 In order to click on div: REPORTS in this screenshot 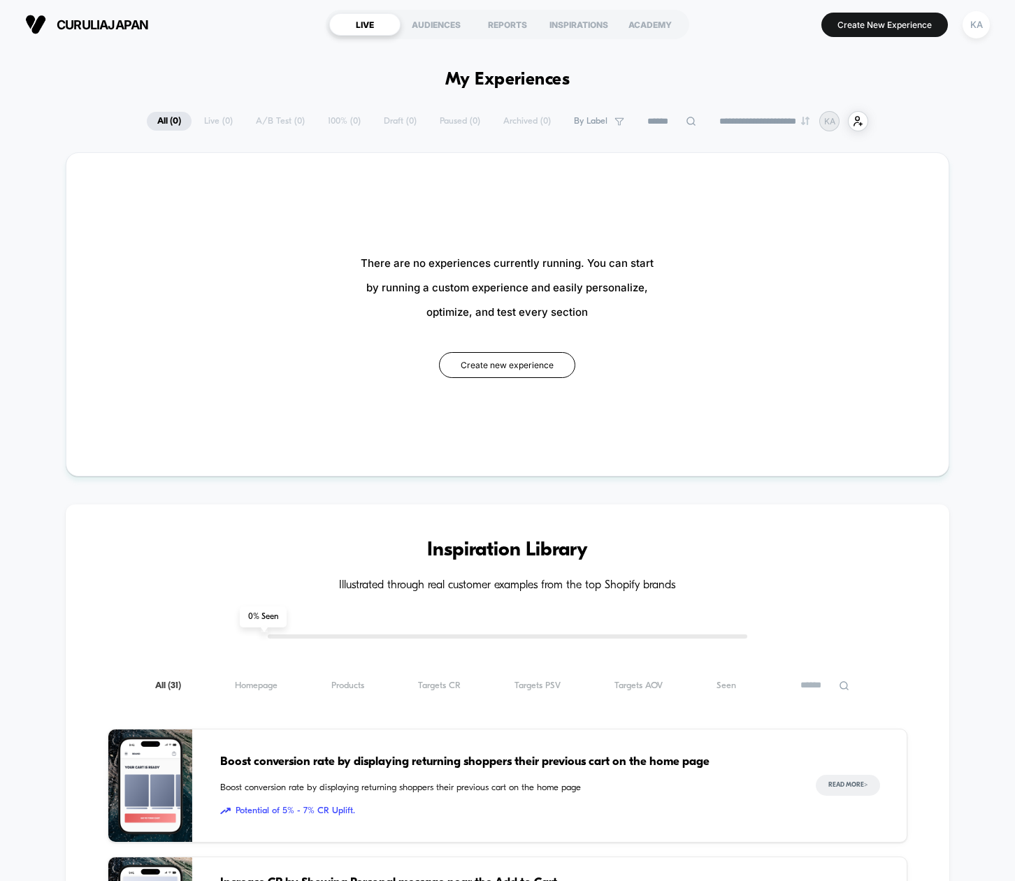, I will do `click(507, 24)`.